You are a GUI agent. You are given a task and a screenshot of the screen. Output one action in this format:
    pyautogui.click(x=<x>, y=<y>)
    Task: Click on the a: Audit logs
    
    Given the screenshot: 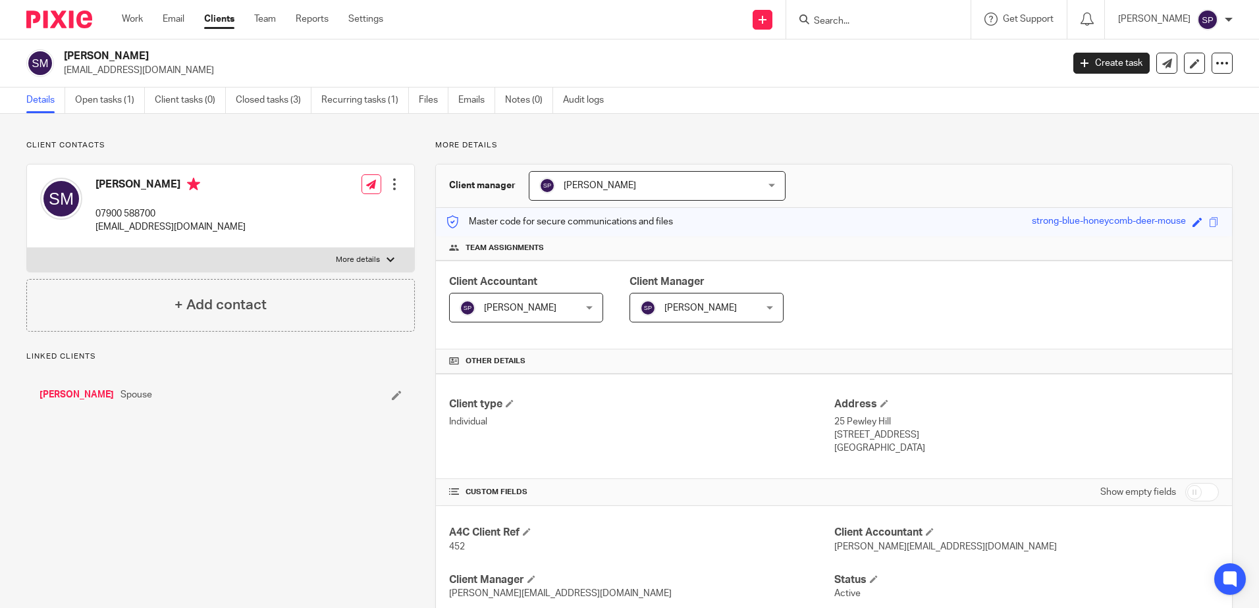 What is the action you would take?
    pyautogui.click(x=588, y=100)
    